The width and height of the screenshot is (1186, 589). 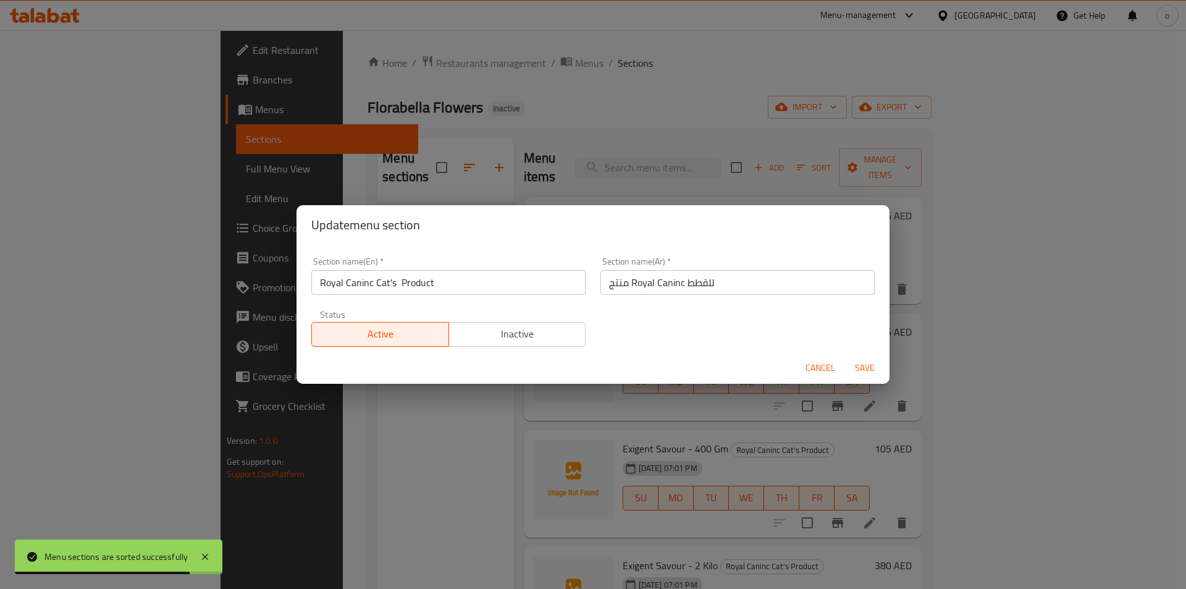 I want to click on span: Active, so click(x=381, y=334).